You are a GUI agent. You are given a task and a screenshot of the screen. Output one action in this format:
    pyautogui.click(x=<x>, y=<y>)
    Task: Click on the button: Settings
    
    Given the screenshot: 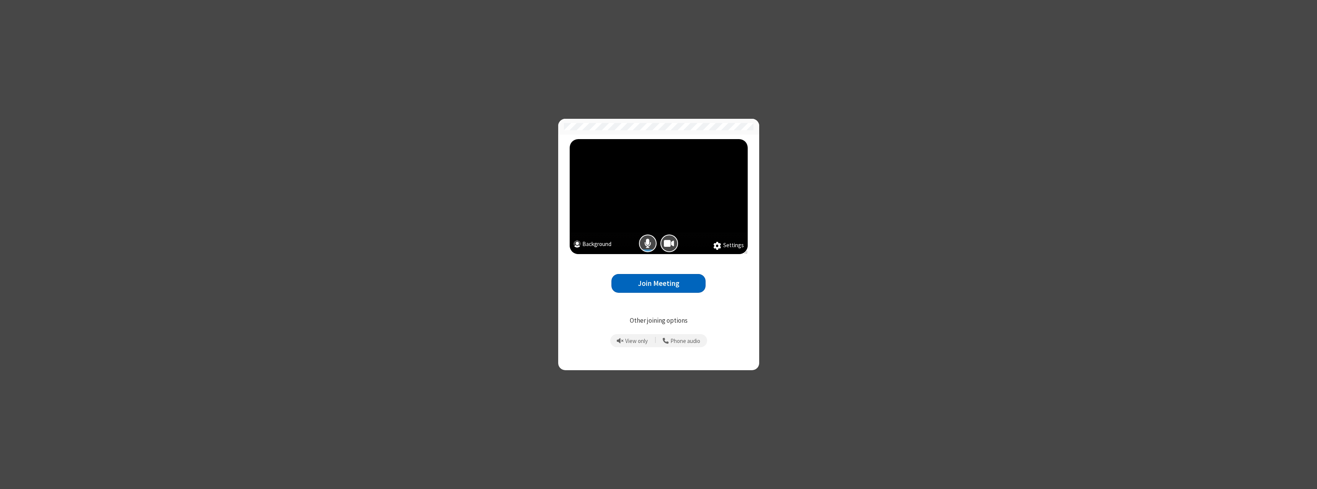 What is the action you would take?
    pyautogui.click(x=729, y=245)
    